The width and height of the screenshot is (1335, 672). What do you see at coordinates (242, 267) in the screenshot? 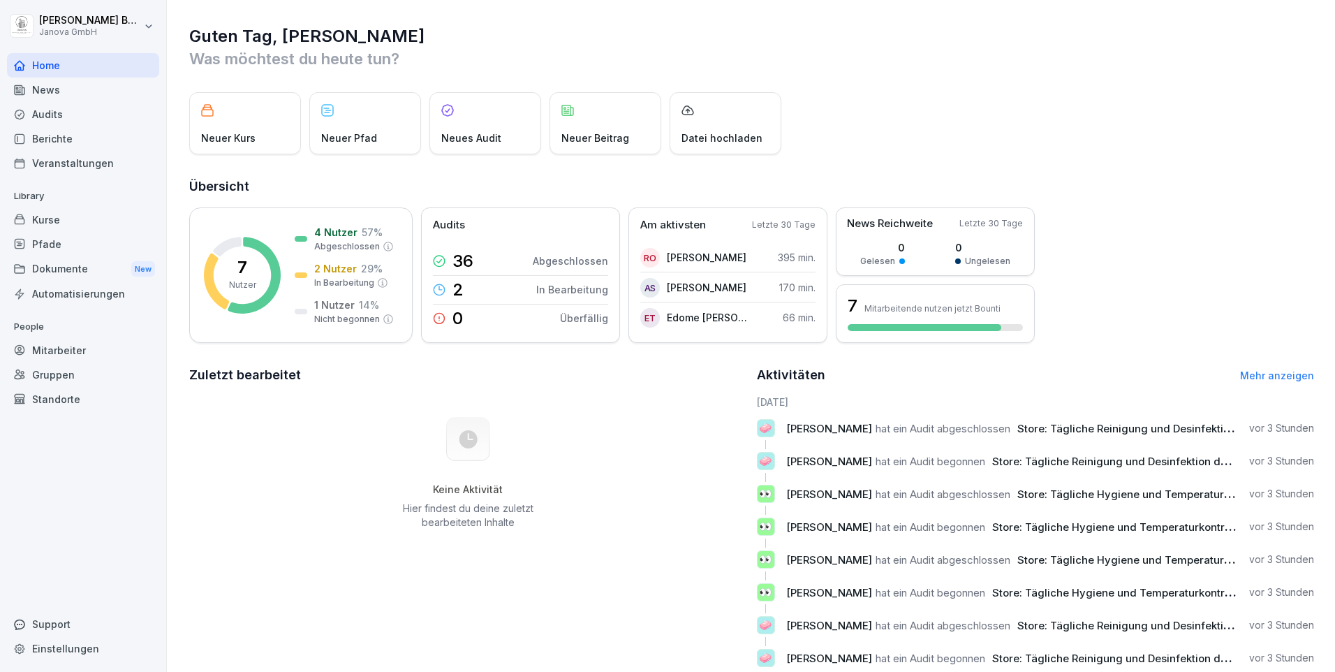
I see `p: 7` at bounding box center [242, 267].